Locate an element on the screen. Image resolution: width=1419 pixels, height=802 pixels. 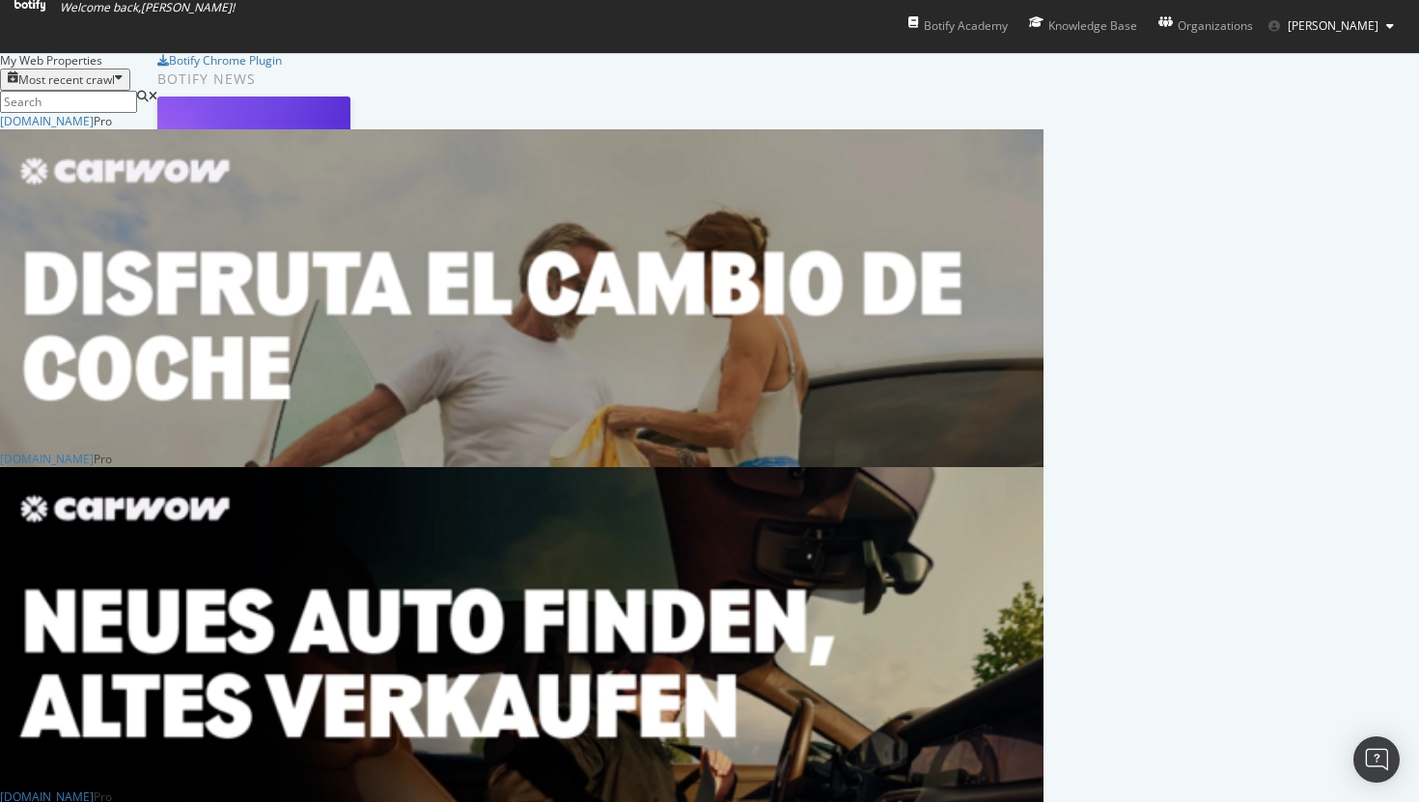
div: Botify Chrome Plugin is located at coordinates (225, 60).